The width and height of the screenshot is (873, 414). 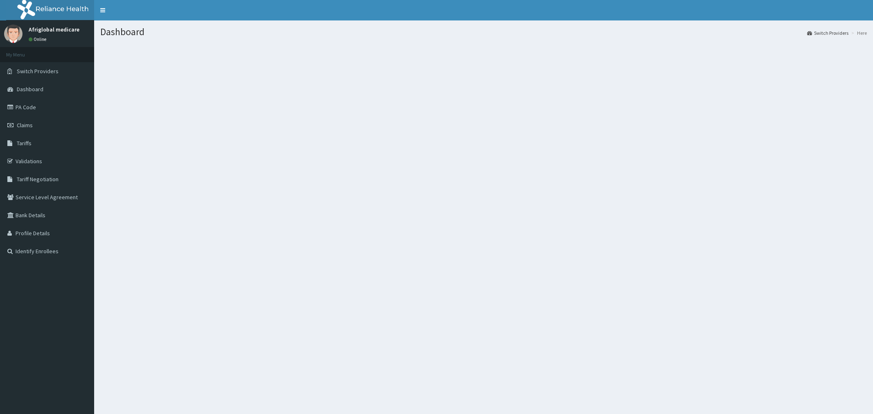 I want to click on h1: Dashboard, so click(x=483, y=32).